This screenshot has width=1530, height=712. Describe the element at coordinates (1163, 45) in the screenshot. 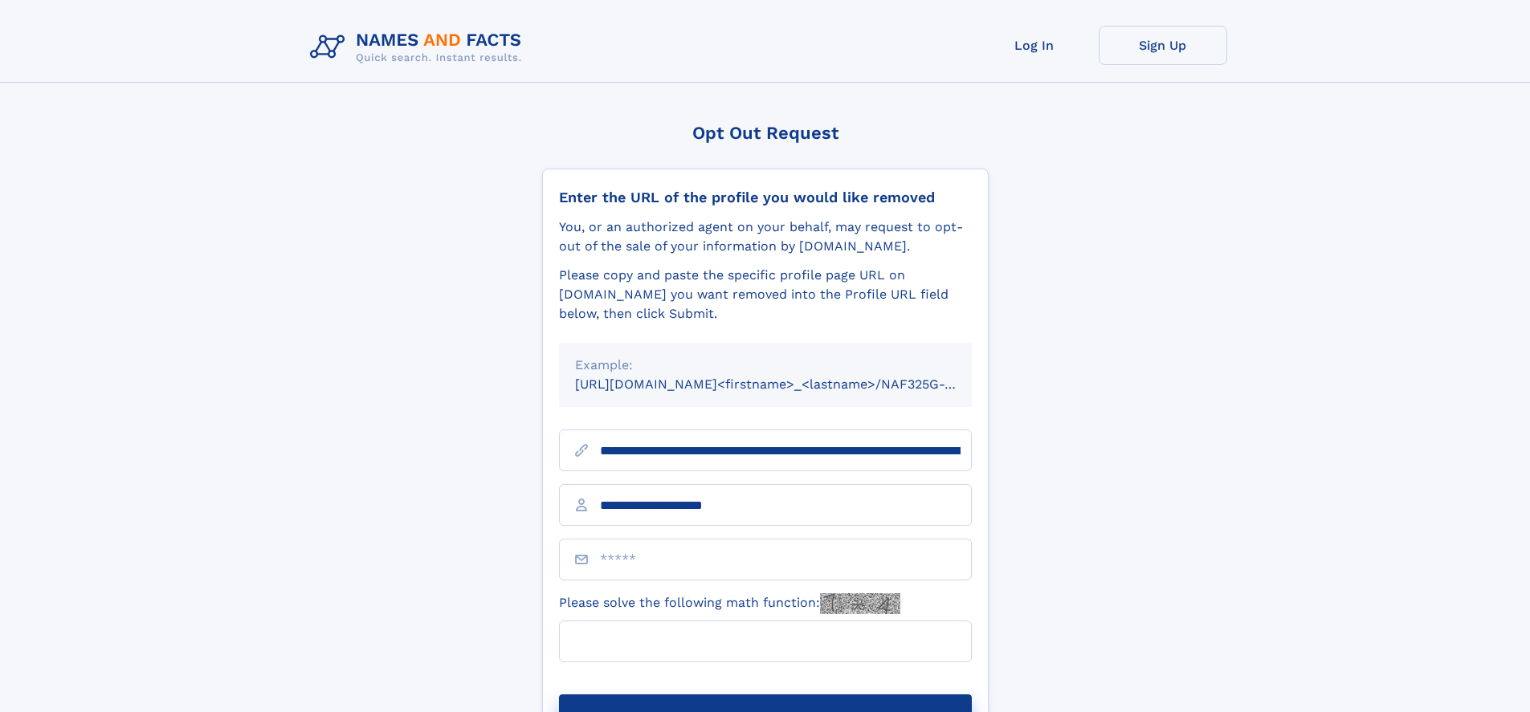

I see `a: Sign Up` at that location.